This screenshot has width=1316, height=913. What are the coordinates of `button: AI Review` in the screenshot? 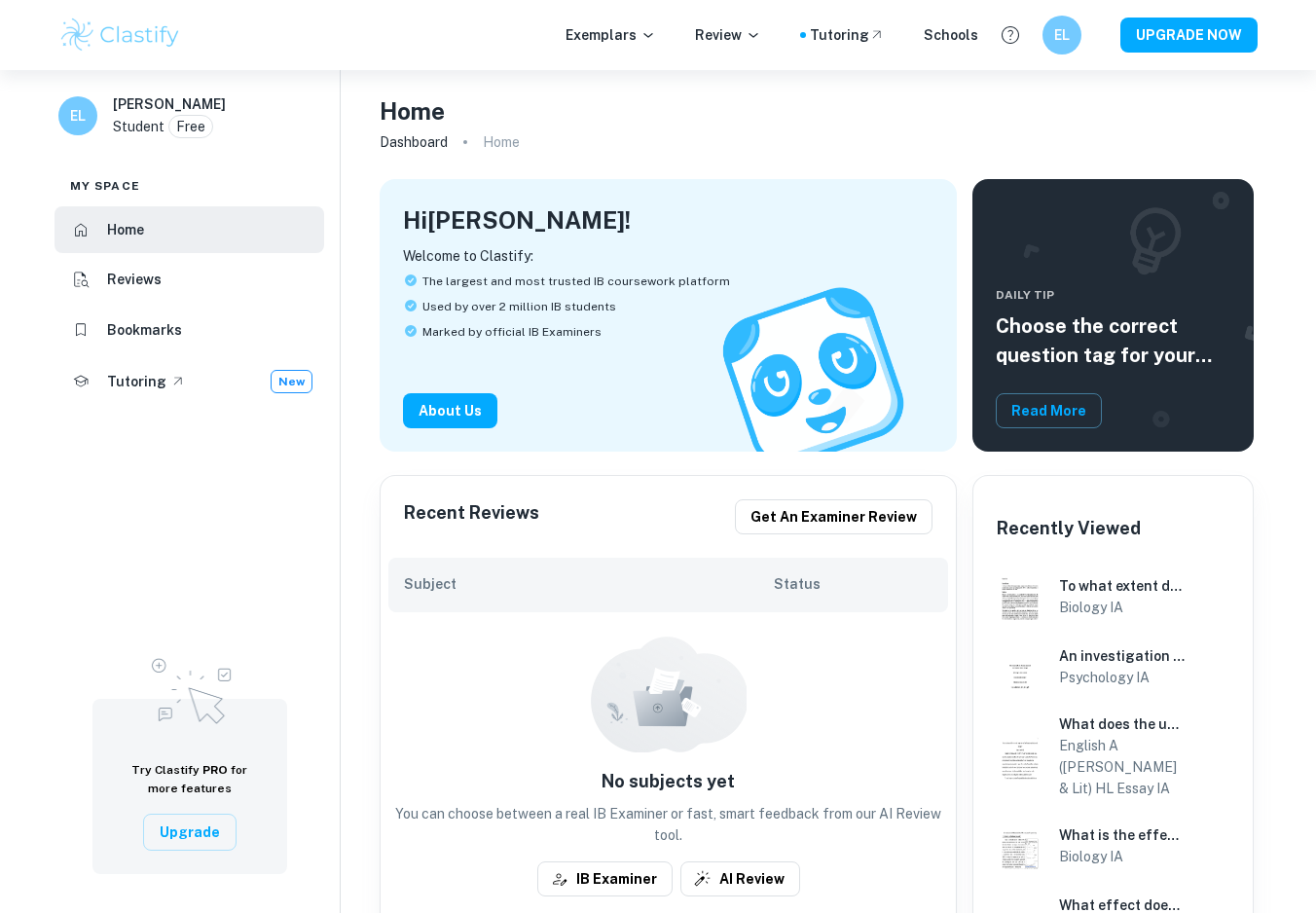 It's located at (740, 879).